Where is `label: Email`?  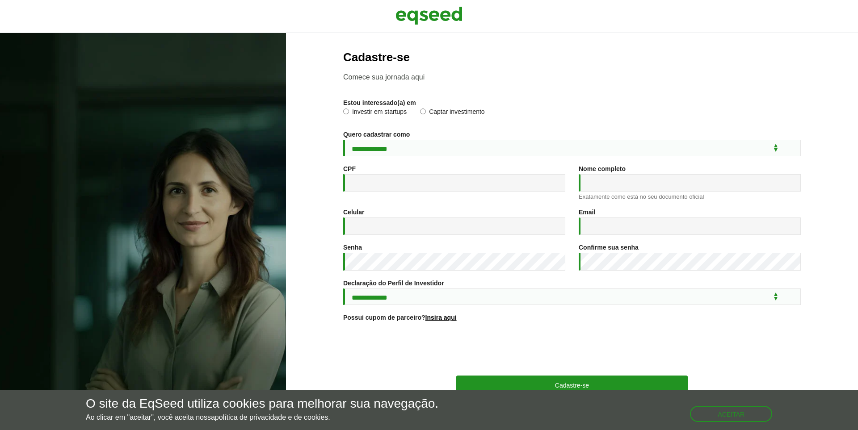 label: Email is located at coordinates (586, 212).